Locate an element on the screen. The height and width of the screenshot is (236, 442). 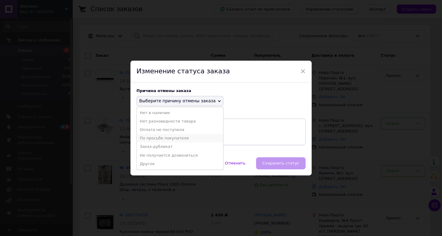
li: Другое is located at coordinates (180, 164).